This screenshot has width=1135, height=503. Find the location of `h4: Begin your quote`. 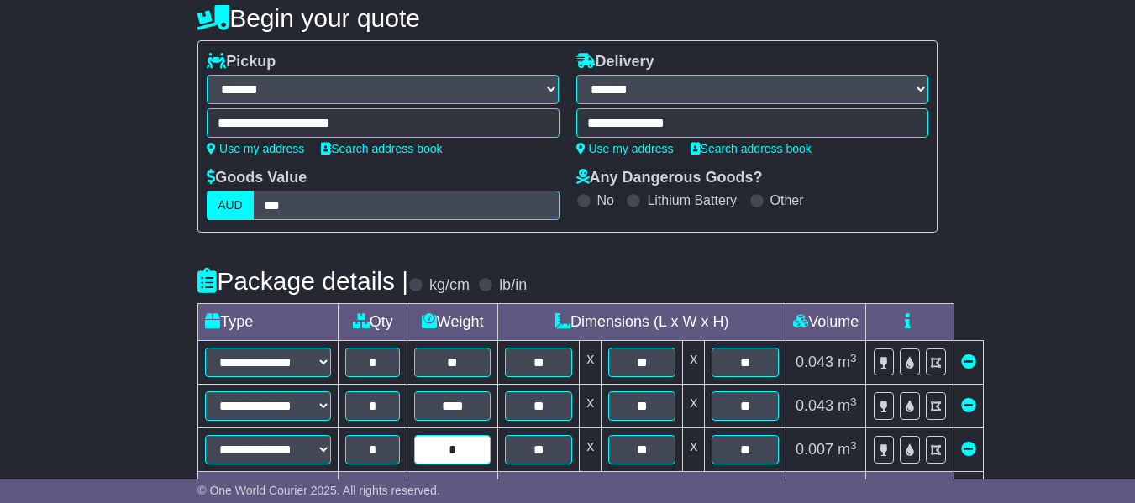

h4: Begin your quote is located at coordinates (567, 18).